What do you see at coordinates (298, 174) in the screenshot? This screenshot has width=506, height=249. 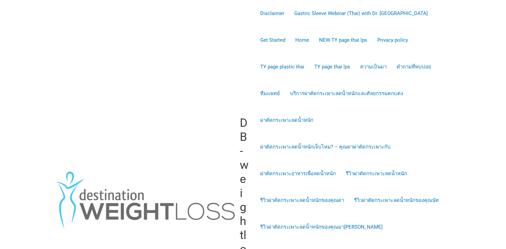 I see `a: ผ่าตัดกระเพาะอาหารเพื่อลดน้ำหนัก` at bounding box center [298, 174].